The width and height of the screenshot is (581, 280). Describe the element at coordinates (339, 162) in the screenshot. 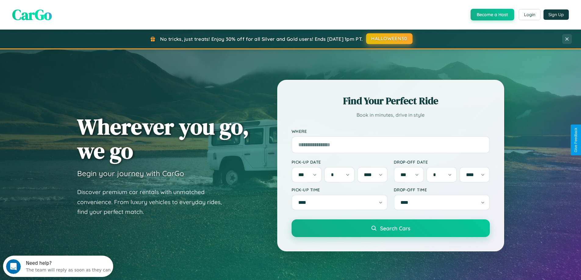

I see `label: Pick-up Date` at that location.